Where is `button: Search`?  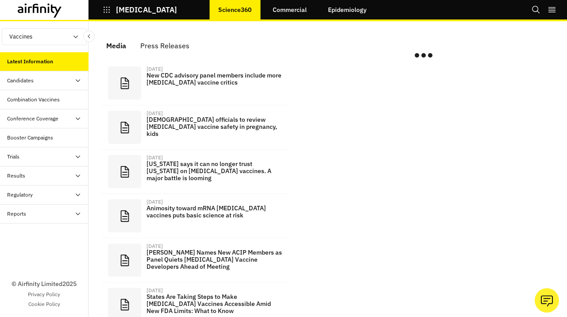 button: Search is located at coordinates (536, 10).